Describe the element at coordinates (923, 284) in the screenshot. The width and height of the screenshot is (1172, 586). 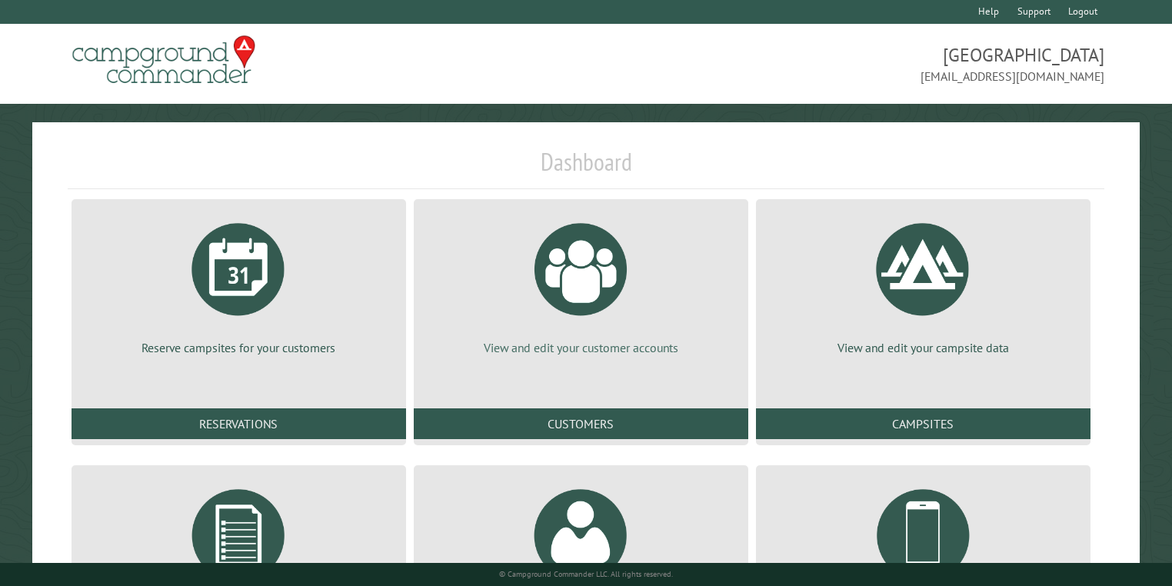
I see `a: View and edit your campsite data` at that location.